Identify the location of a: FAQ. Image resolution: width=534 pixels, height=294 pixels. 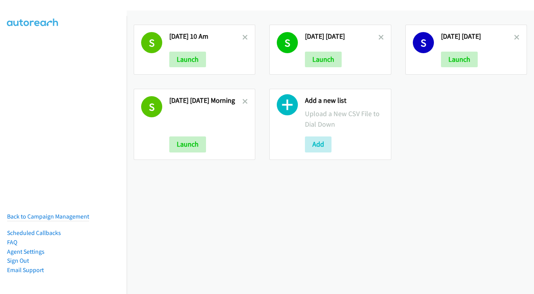
(12, 242).